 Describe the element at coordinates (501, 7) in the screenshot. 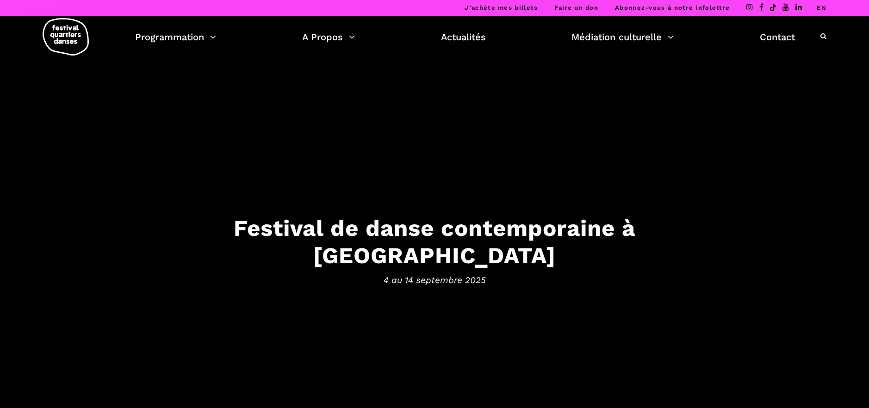

I see `a: J’achète mes billets` at that location.